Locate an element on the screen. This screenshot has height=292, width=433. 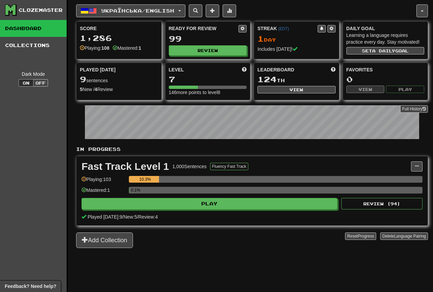
span: Open feedback widget is located at coordinates (30, 286).